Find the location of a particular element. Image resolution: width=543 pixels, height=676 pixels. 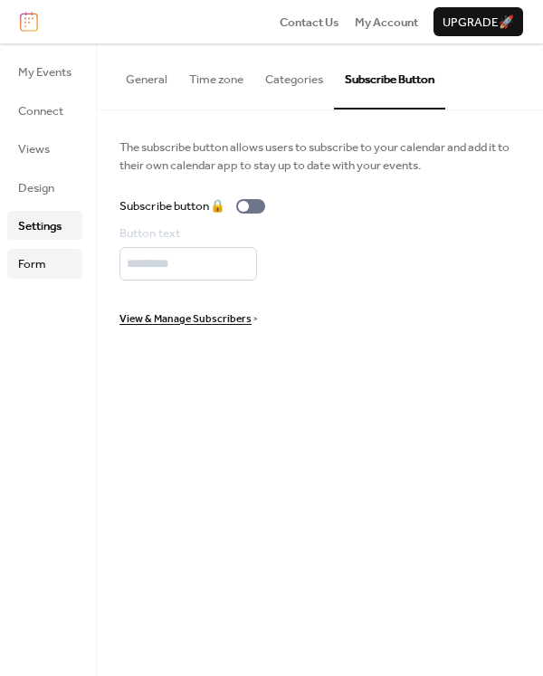

span: Design is located at coordinates (36, 188).